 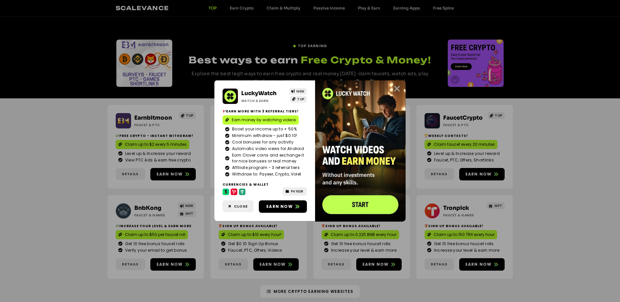 I want to click on h2: Watch & Earn, so click(x=263, y=101).